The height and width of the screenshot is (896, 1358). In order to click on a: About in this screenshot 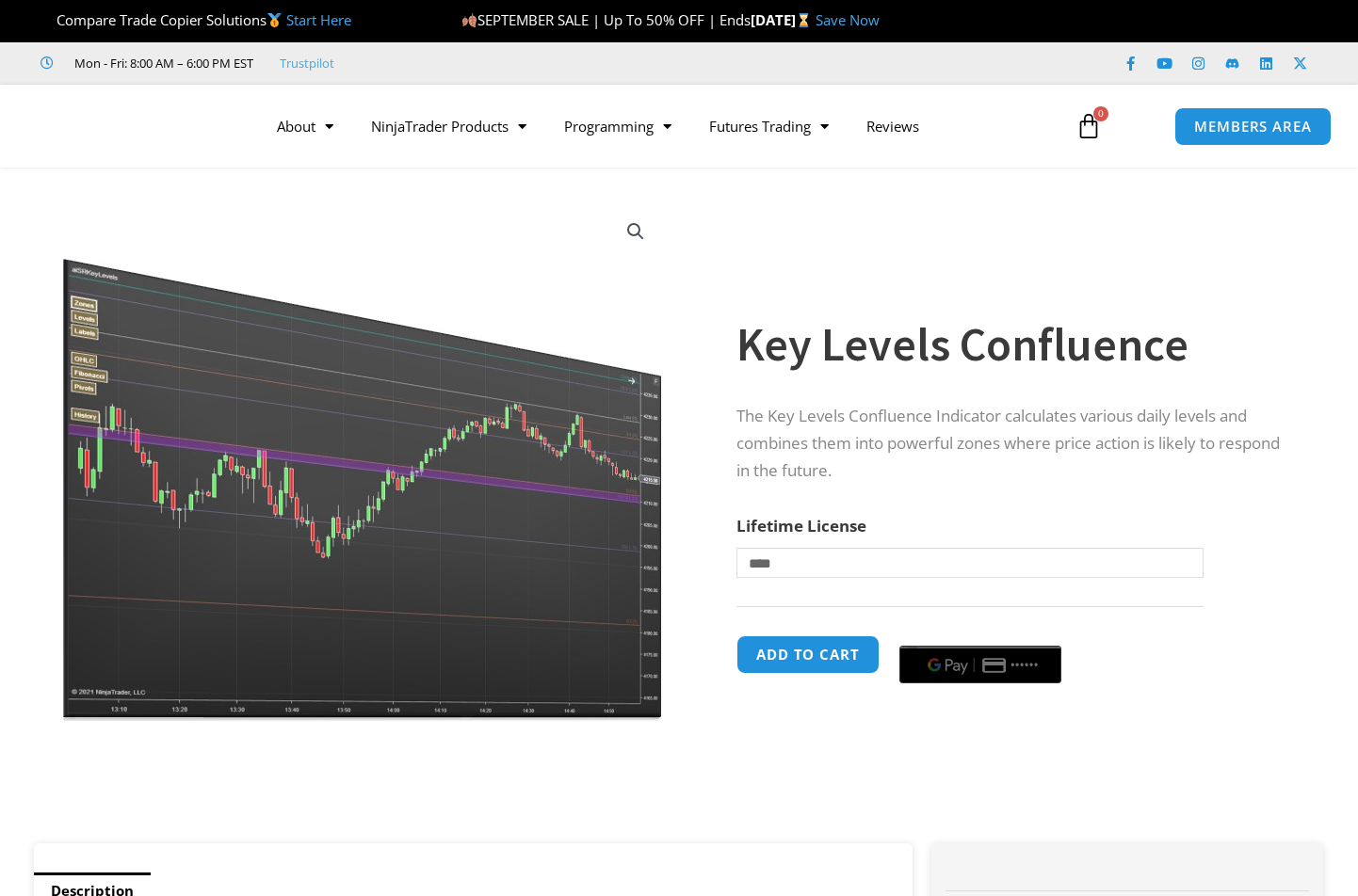, I will do `click(305, 126)`.